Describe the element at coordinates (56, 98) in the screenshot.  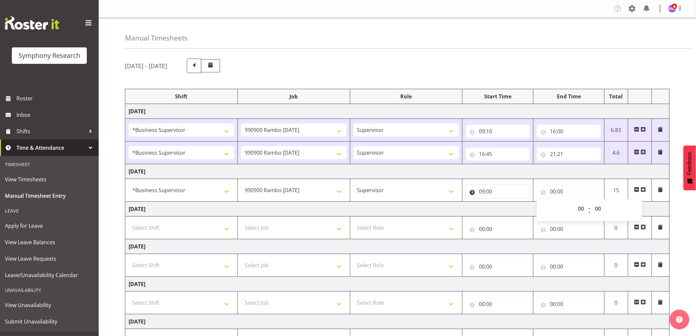
I see `span: Roster` at that location.